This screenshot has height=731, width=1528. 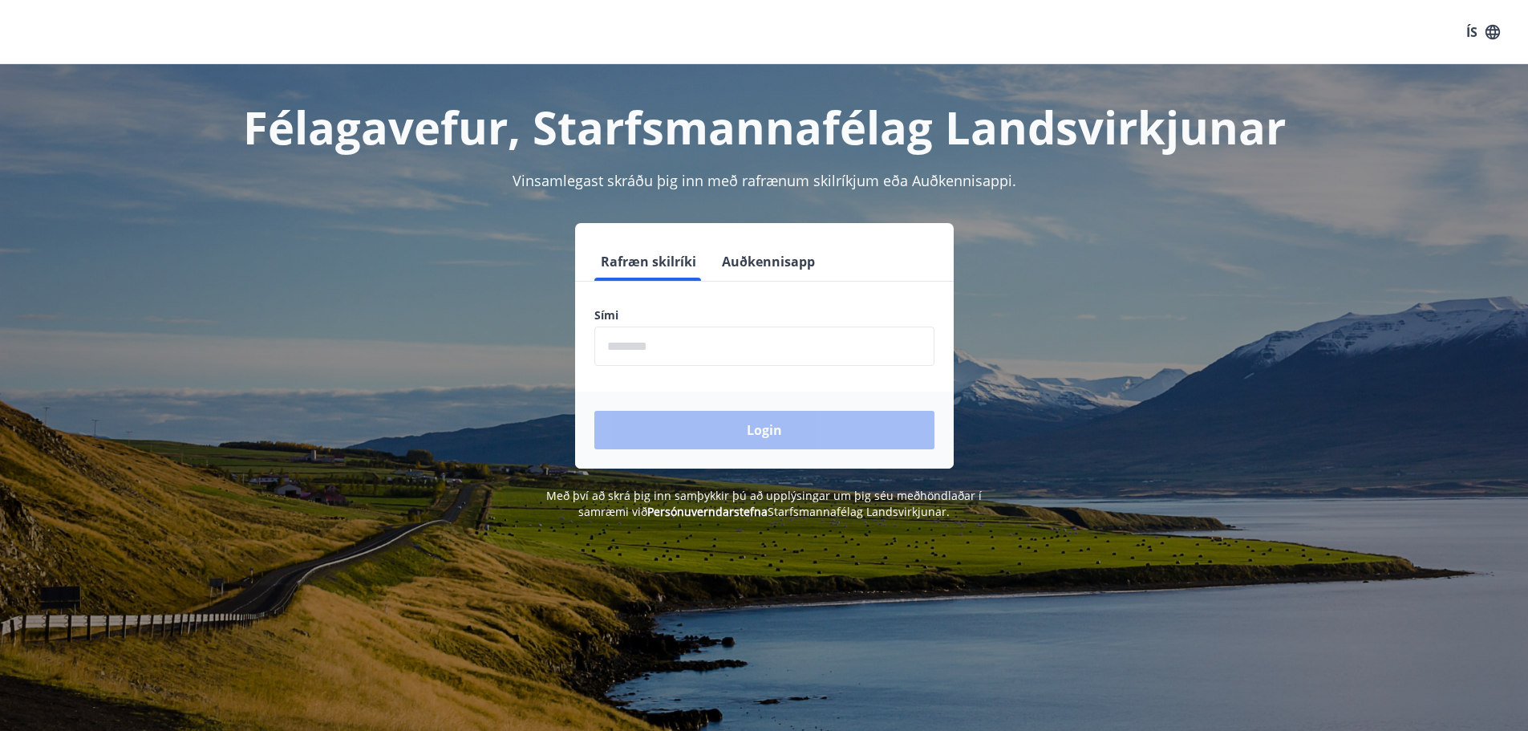 What do you see at coordinates (765, 315) in the screenshot?
I see `label: Sími` at bounding box center [765, 315].